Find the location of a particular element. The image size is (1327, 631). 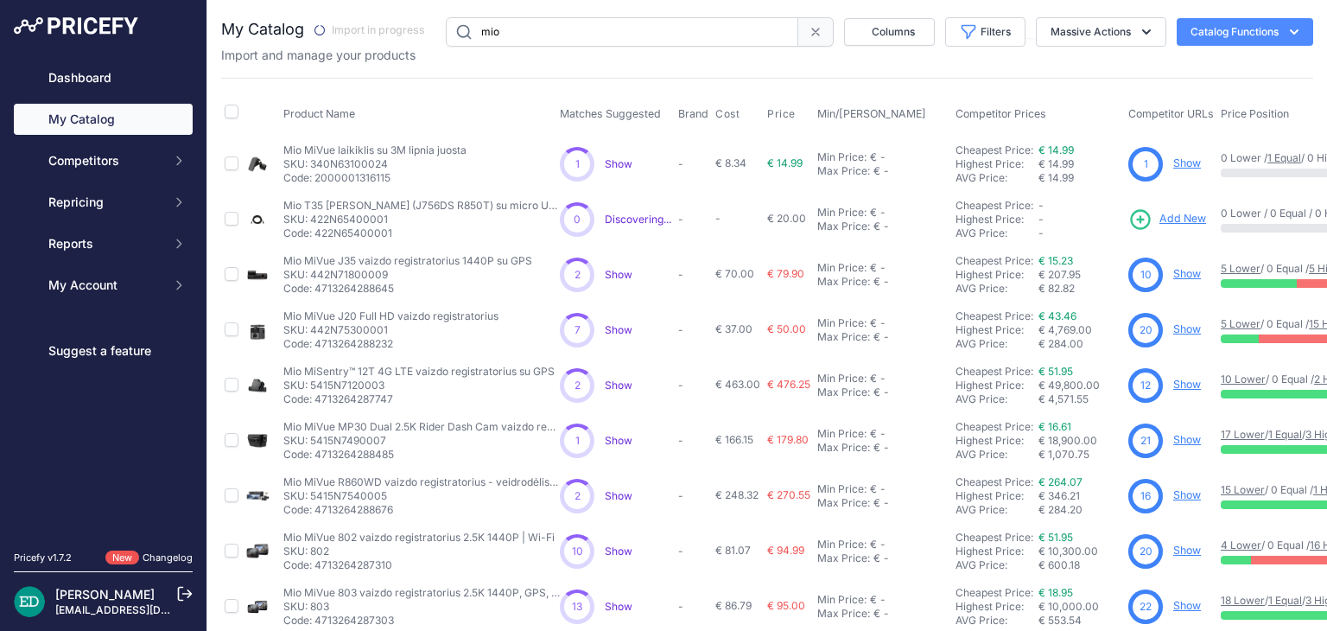

p: Code: 4713264288485 is located at coordinates (422, 454).